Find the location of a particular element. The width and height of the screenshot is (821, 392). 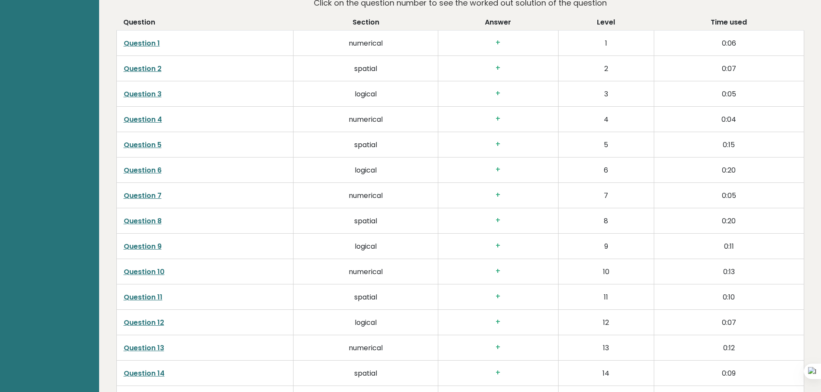

th: Level is located at coordinates (606, 24).